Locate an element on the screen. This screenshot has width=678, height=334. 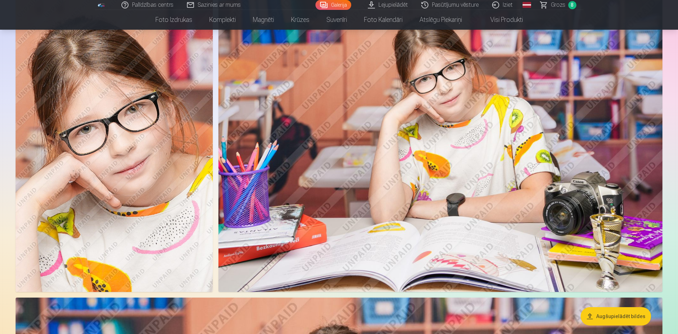
img: /fa1 is located at coordinates (102, 5).